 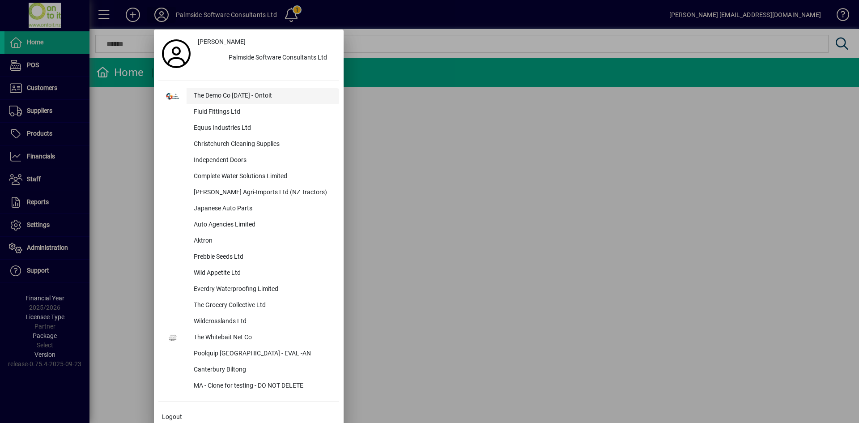 I want to click on div: The Grocery Collective Ltd, so click(x=263, y=306).